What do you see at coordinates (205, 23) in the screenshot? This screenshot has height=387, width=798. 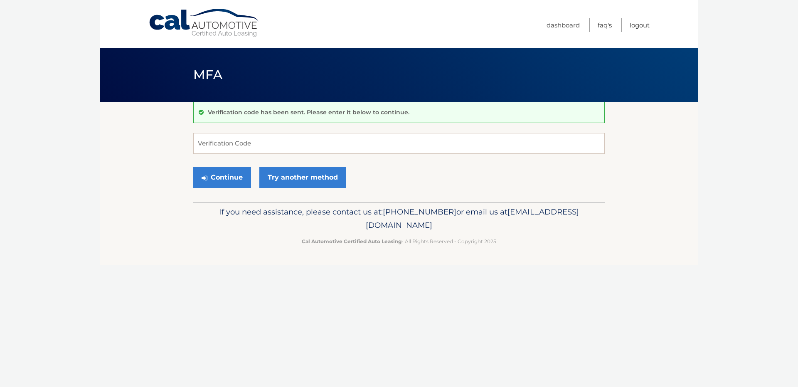 I see `a: Cal Automotive` at bounding box center [205, 23].